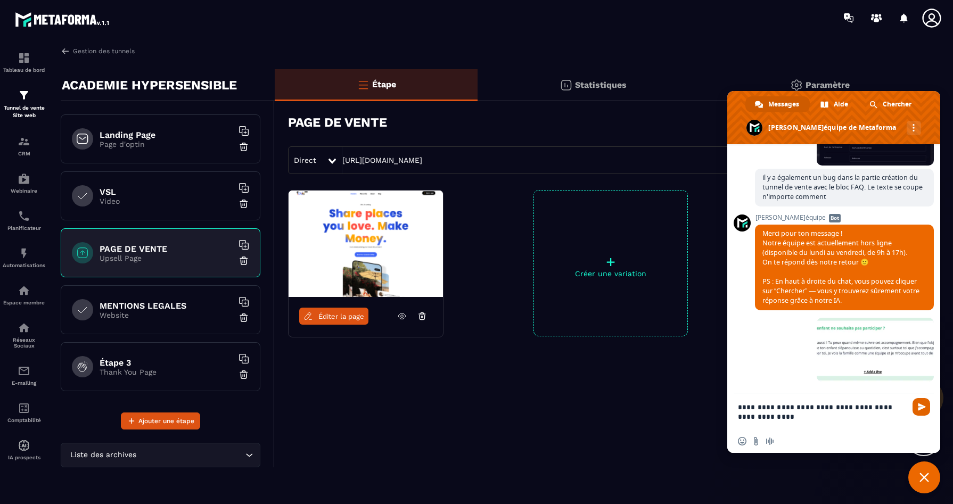 The height and width of the screenshot is (504, 953). Describe the element at coordinates (24, 413) in the screenshot. I see `a: accountantaccountantComptabilité` at that location.